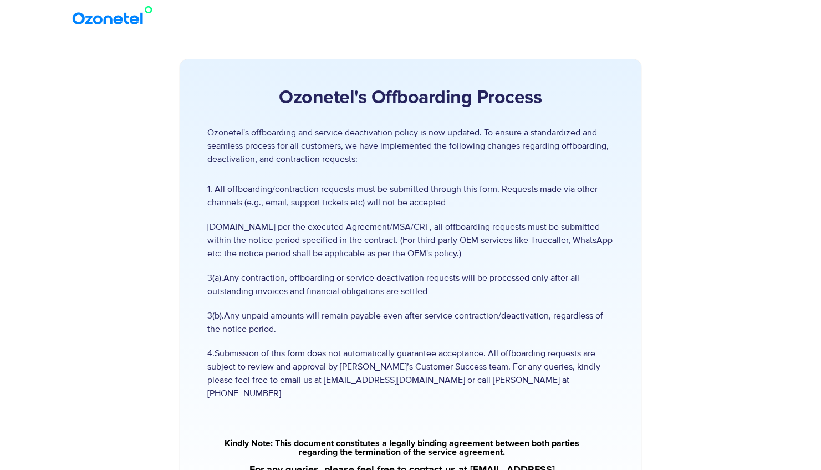  What do you see at coordinates (410, 196) in the screenshot?
I see `span: 1. All offboarding/contraction requests must be submitted through this form. Requests made via ot...` at bounding box center [410, 196].